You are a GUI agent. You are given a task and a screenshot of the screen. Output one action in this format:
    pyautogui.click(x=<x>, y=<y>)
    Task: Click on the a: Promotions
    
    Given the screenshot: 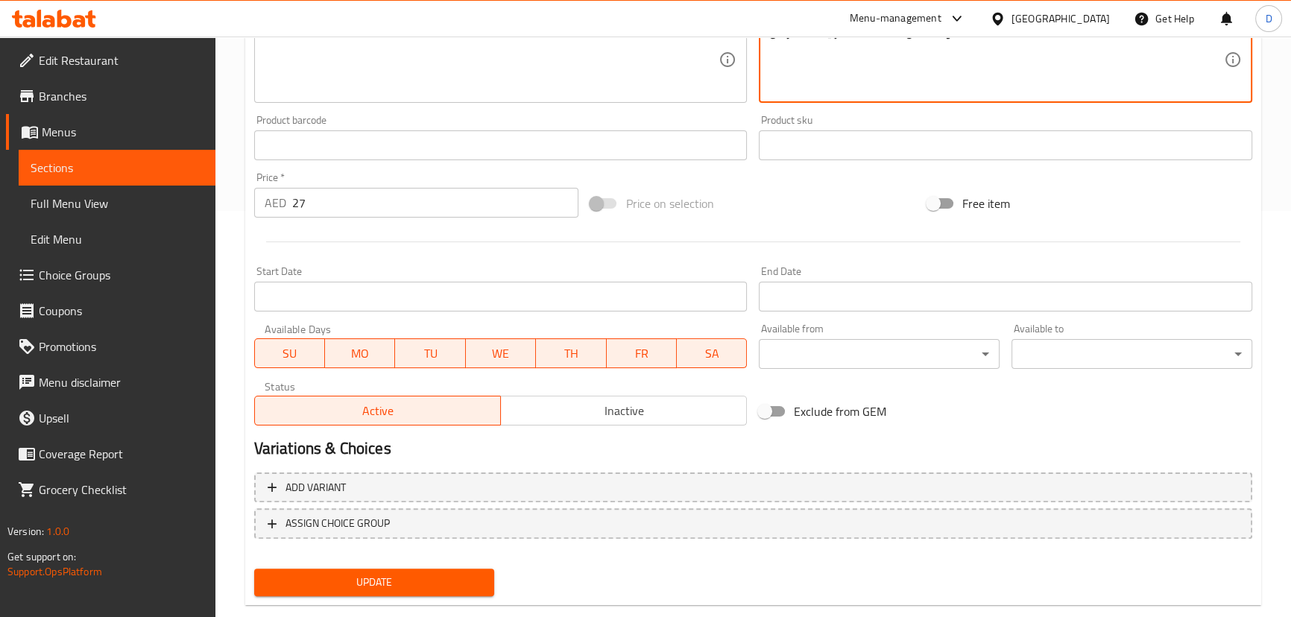 What is the action you would take?
    pyautogui.click(x=110, y=347)
    